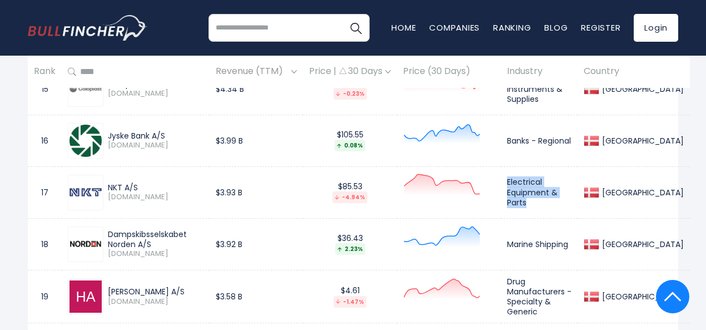  I want to click on div: $94.25, so click(350, 88).